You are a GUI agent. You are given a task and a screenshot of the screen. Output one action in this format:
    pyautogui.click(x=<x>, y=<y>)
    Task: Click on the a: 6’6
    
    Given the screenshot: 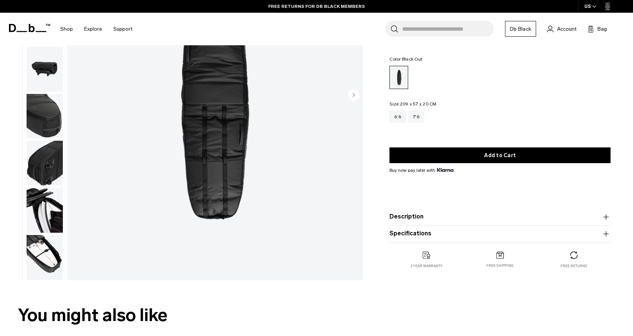 What is the action you would take?
    pyautogui.click(x=397, y=117)
    